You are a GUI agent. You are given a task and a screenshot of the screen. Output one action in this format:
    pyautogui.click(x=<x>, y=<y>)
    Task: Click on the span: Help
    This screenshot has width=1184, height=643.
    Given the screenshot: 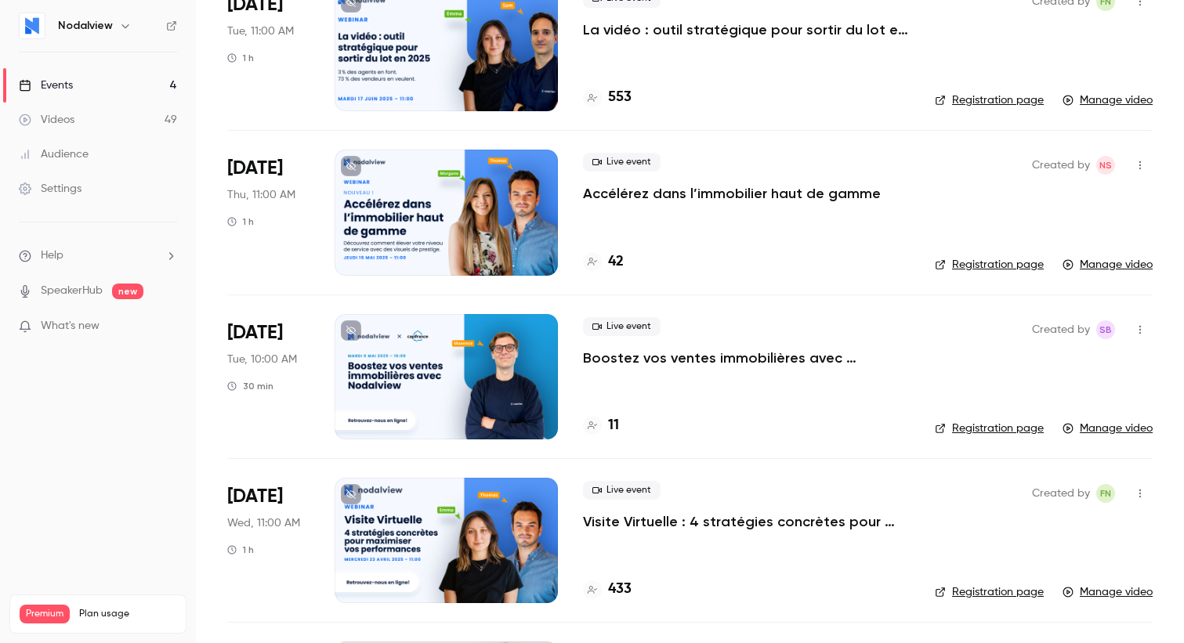 What is the action you would take?
    pyautogui.click(x=52, y=255)
    